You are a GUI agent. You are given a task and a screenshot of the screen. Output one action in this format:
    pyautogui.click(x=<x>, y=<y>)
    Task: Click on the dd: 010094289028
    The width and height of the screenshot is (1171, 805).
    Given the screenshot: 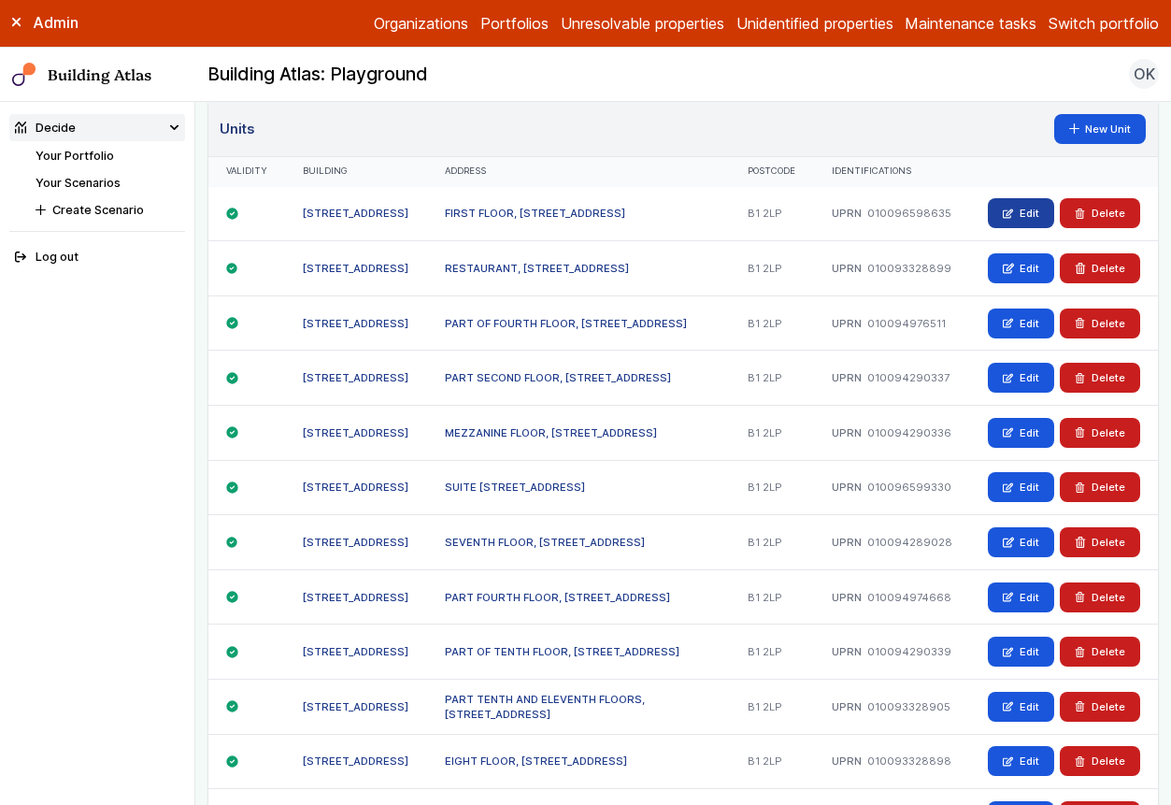 What is the action you would take?
    pyautogui.click(x=909, y=542)
    